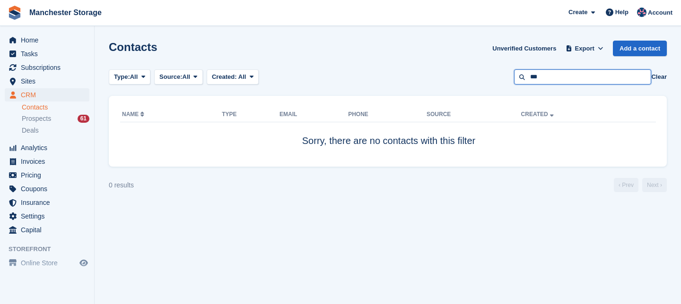 The image size is (681, 304). I want to click on h1: Contacts, so click(133, 47).